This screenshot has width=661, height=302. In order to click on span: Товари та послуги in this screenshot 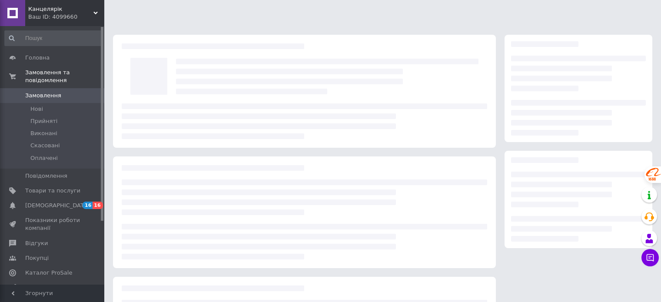, I will do `click(53, 191)`.